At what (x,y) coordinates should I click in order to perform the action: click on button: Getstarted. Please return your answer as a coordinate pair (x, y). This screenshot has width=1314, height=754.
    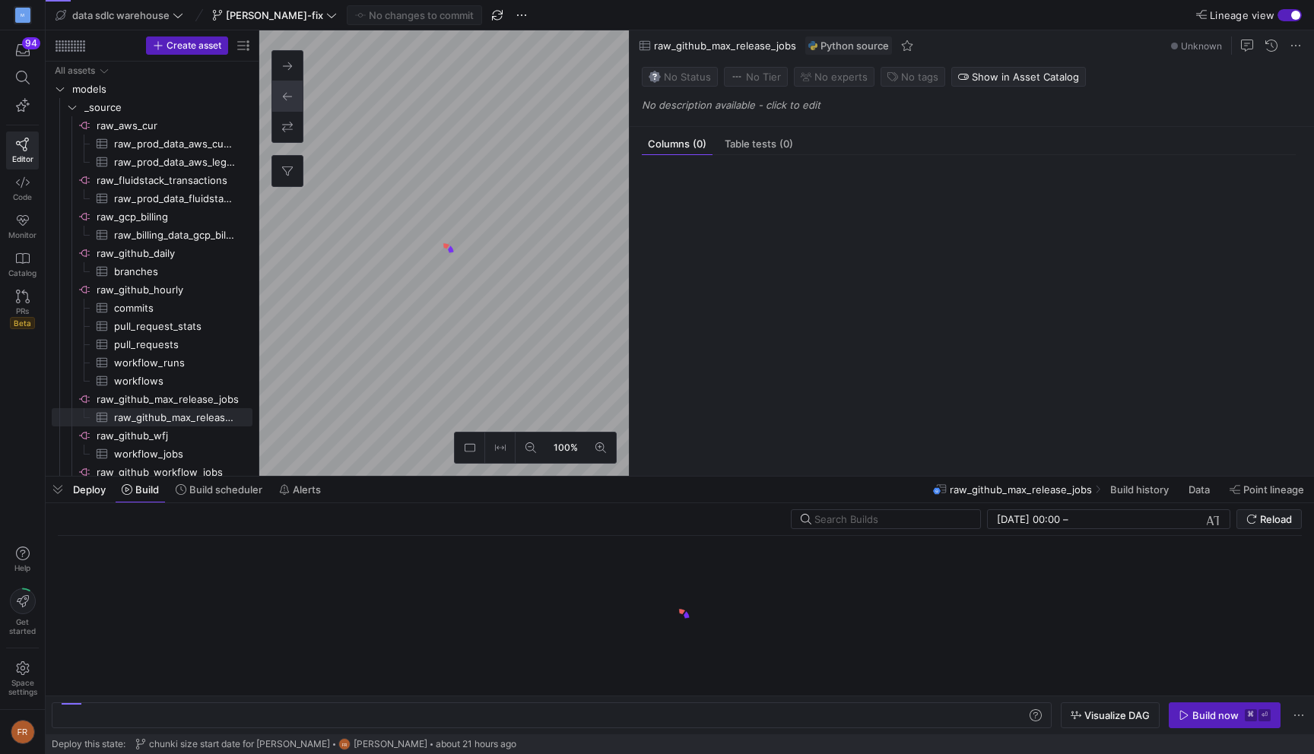
    Looking at the image, I should click on (22, 612).